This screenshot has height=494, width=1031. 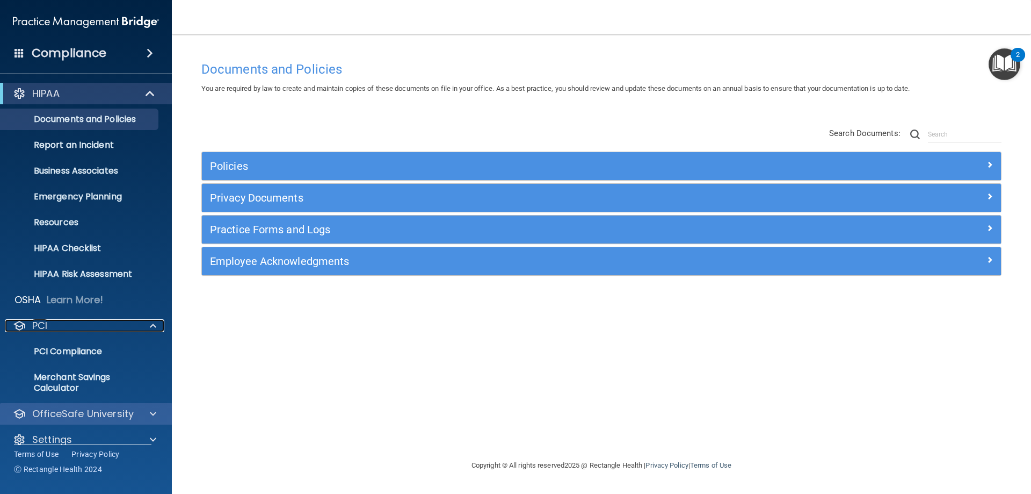 What do you see at coordinates (502, 198) in the screenshot?
I see `h5: Privacy Documents` at bounding box center [502, 198].